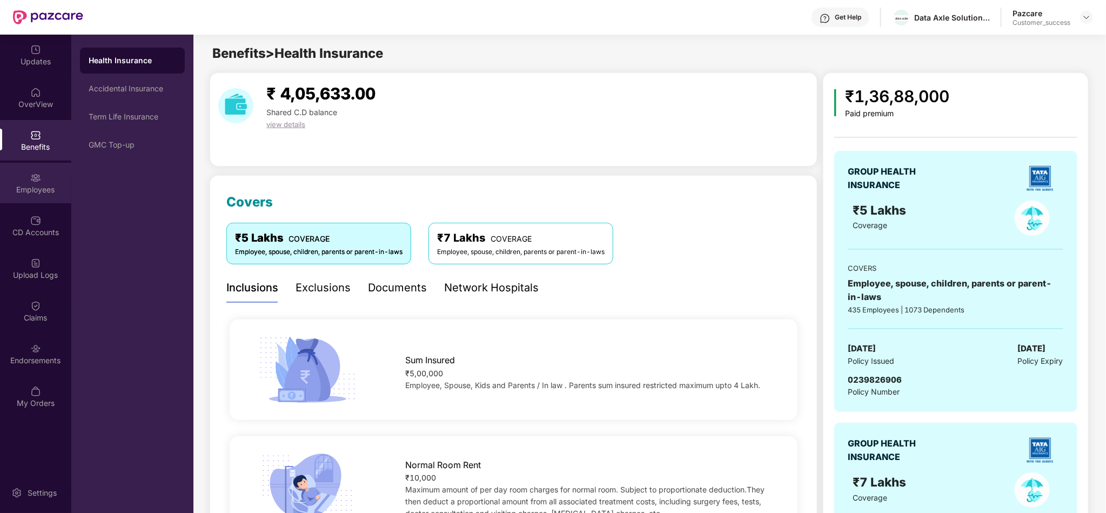 The image size is (1106, 513). What do you see at coordinates (323, 287) in the screenshot?
I see `div: Exclusions` at bounding box center [323, 287].